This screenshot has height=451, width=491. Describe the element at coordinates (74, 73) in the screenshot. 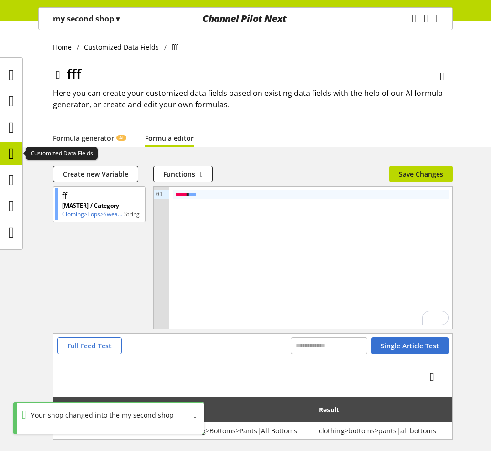

I see `span: fff` at that location.